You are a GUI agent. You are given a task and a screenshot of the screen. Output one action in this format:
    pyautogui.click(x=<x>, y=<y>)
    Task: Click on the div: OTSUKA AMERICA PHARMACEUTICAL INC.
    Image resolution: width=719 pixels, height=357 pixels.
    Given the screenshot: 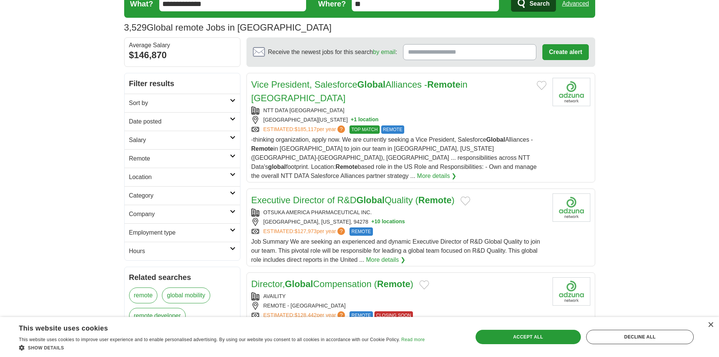 What is the action you would take?
    pyautogui.click(x=399, y=212)
    